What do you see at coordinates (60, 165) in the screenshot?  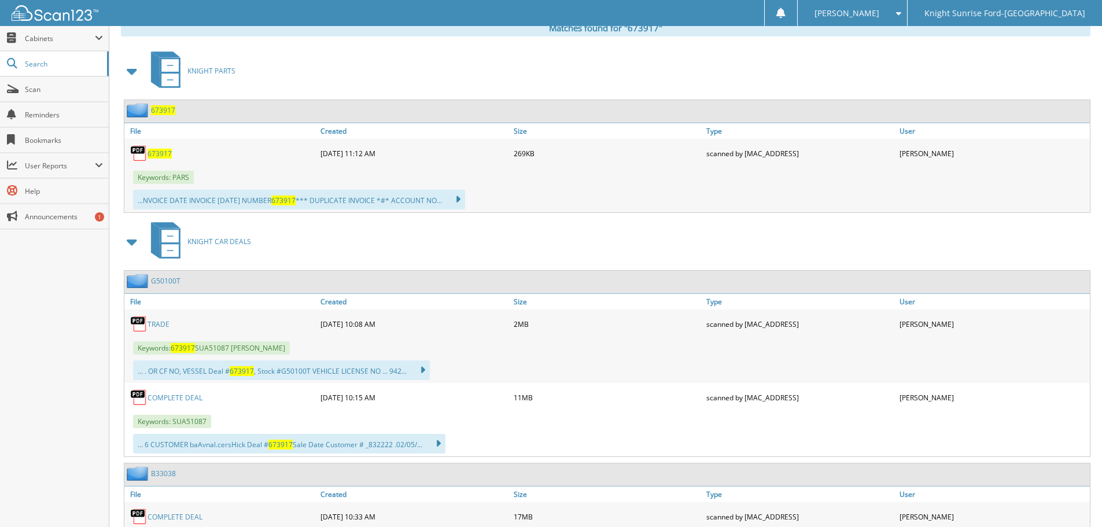 I see `span: User Reports` at bounding box center [60, 165].